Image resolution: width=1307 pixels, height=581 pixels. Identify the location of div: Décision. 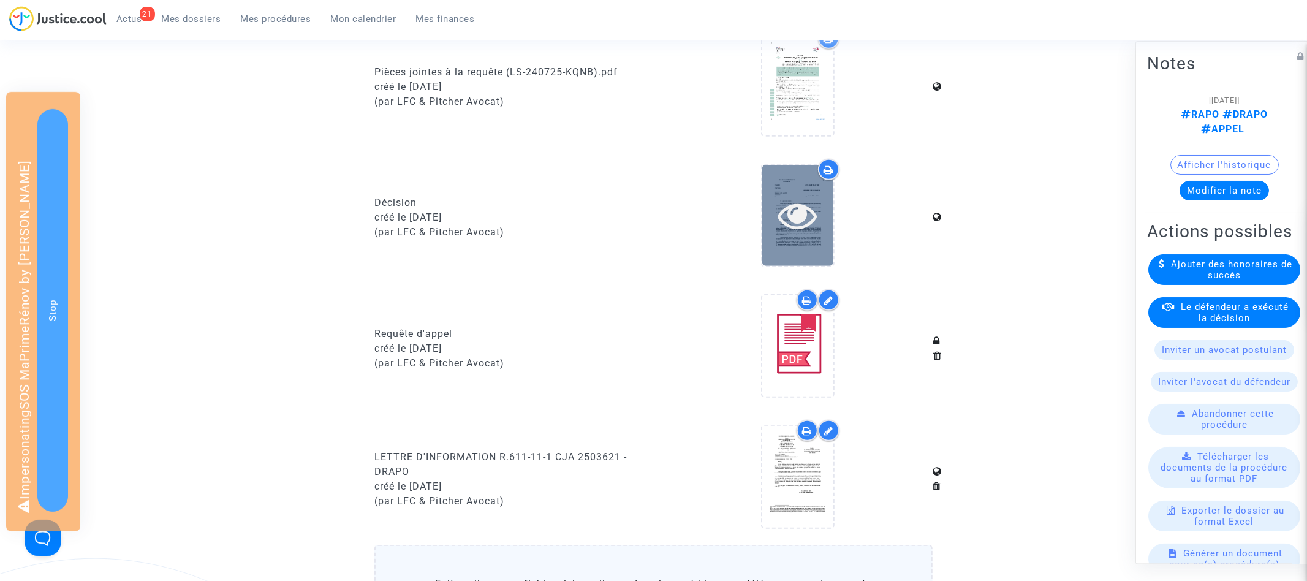
(509, 203).